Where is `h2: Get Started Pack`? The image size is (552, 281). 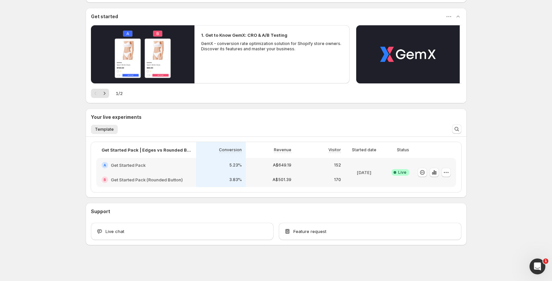
h2: Get Started Pack is located at coordinates (128, 165).